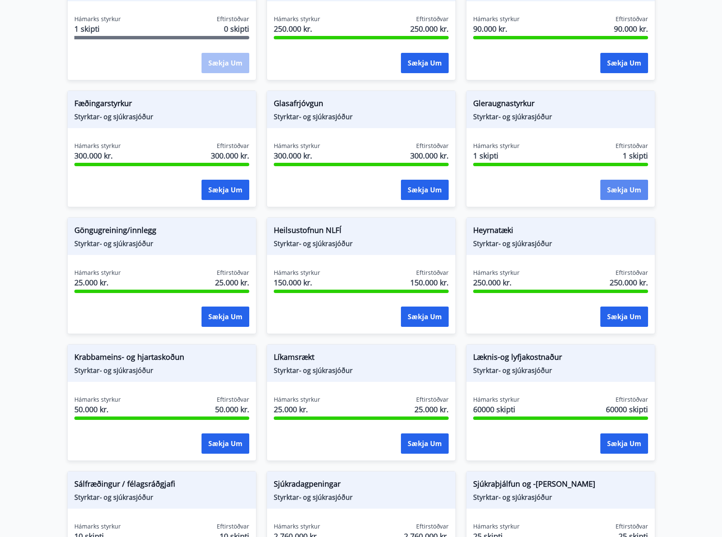 The image size is (722, 537). I want to click on span: Heyrnatæki, so click(561, 232).